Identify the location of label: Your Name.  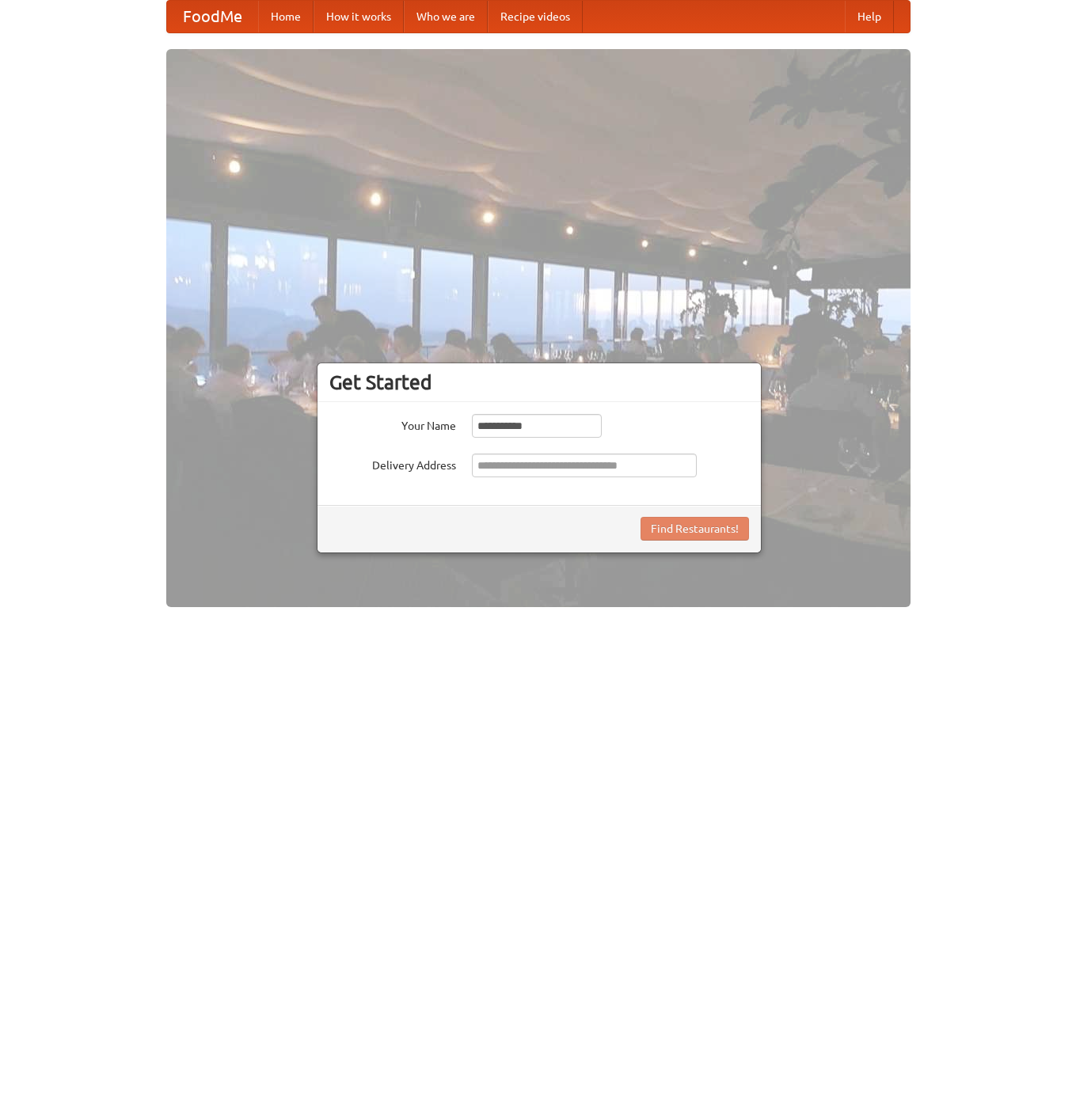
(393, 423).